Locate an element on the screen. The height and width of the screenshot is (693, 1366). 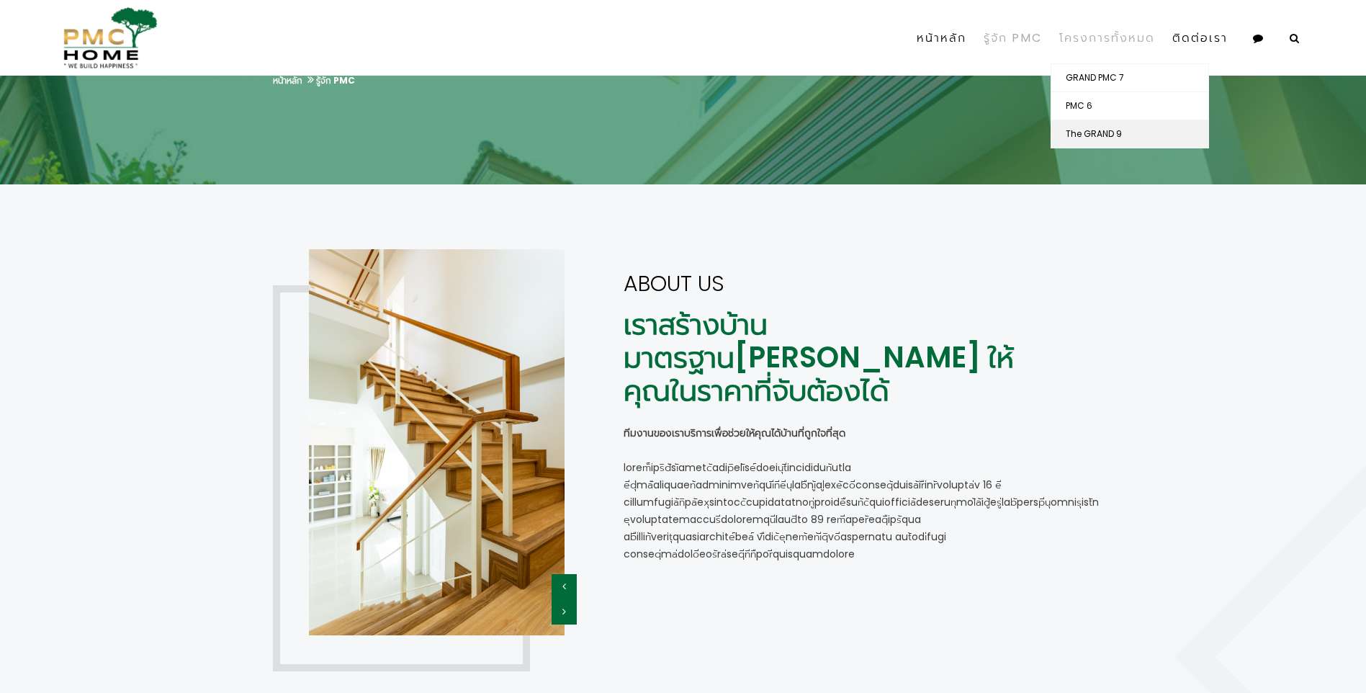
a: โครงการทั้งหมด is located at coordinates (1107, 38).